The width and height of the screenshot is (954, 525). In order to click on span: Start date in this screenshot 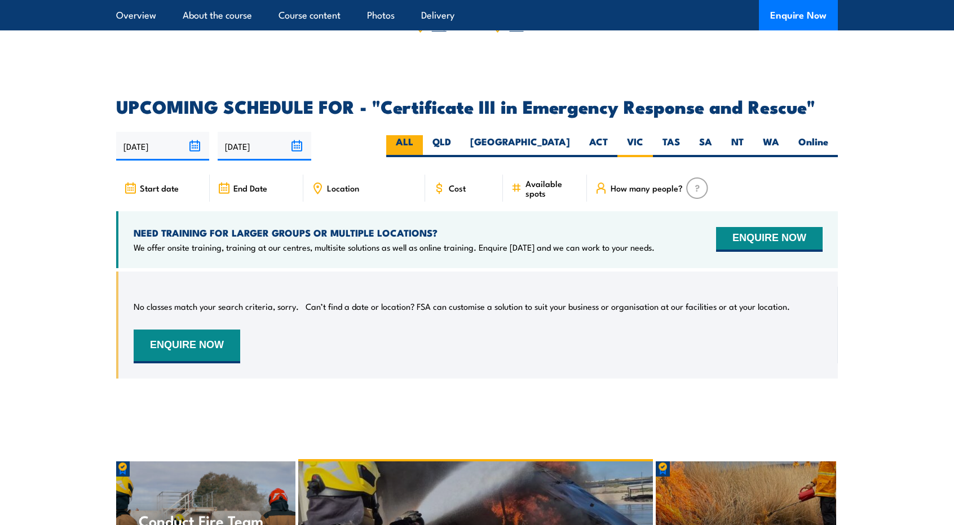, I will do `click(159, 188)`.